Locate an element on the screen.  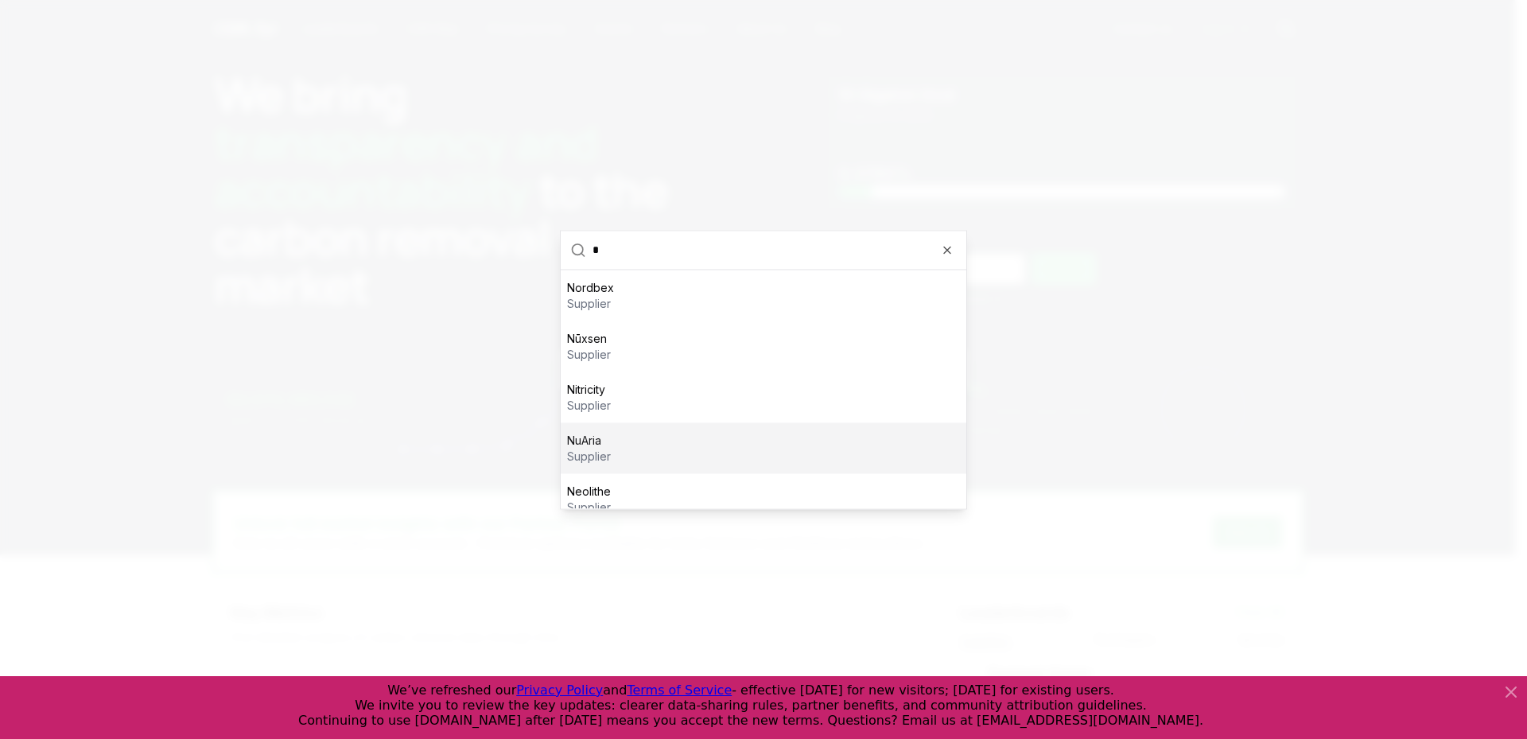
p: Nordbex is located at coordinates (590, 287).